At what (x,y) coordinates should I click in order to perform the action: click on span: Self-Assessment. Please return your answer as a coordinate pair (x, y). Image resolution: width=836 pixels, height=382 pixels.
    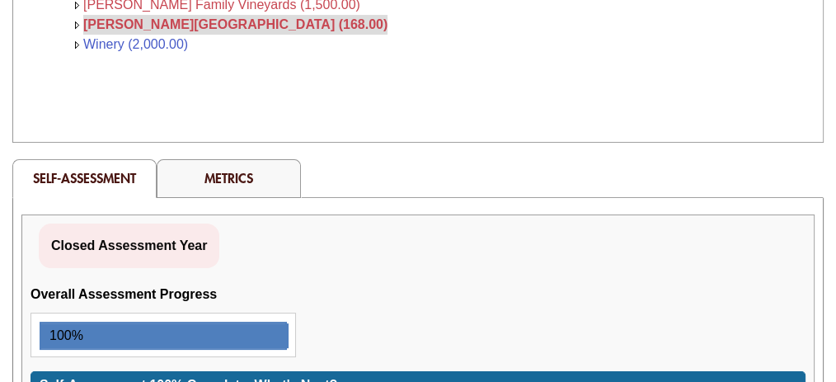
    Looking at the image, I should click on (84, 177).